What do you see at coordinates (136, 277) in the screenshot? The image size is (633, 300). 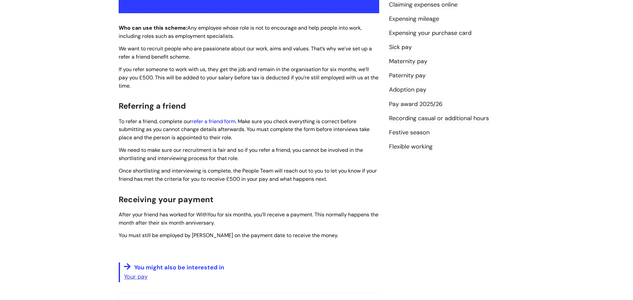 I see `a: Your pay` at bounding box center [136, 277].